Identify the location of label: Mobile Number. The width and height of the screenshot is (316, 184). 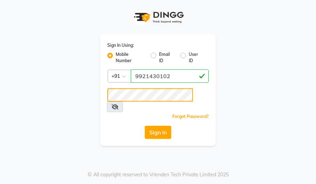
(130, 58).